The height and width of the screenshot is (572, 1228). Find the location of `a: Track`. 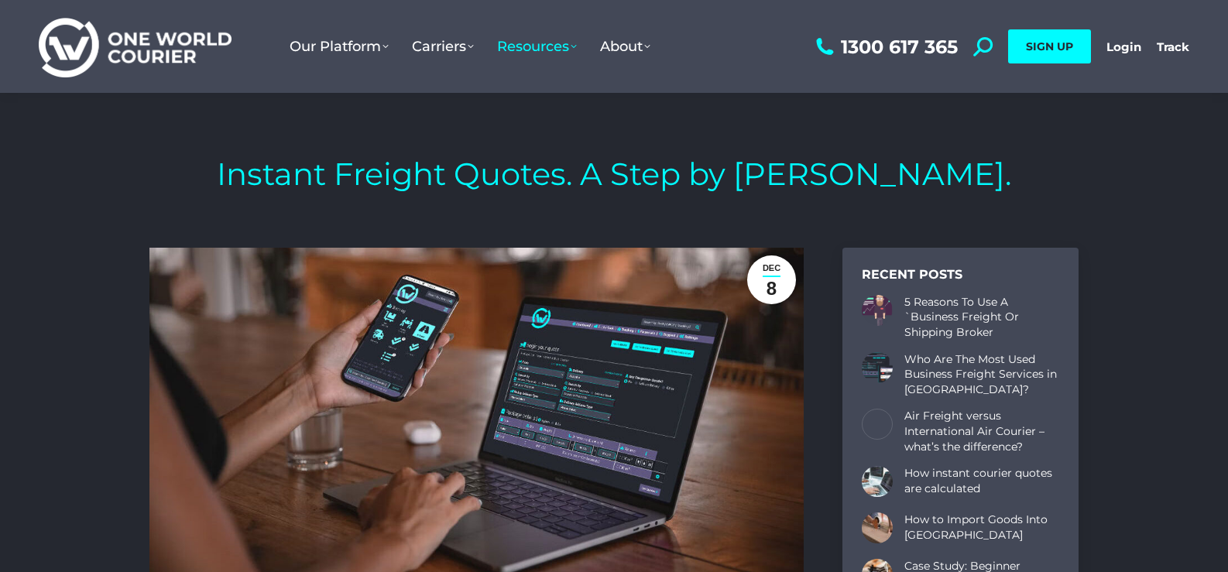

a: Track is located at coordinates (1173, 46).